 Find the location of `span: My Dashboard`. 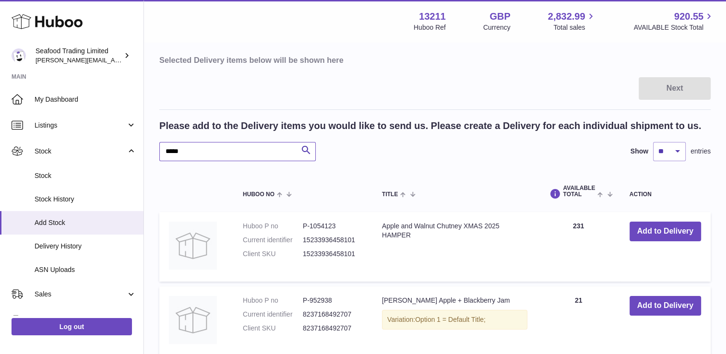

span: My Dashboard is located at coordinates (85, 99).